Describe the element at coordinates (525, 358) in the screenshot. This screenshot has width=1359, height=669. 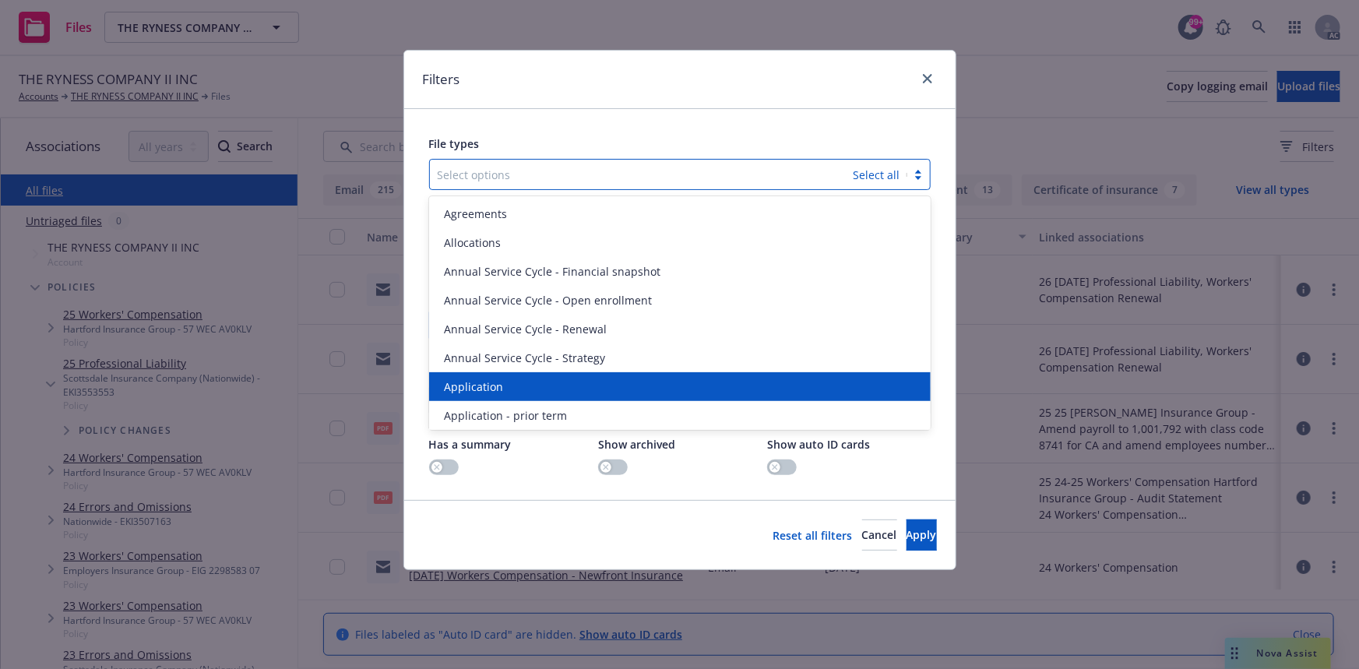
I see `span: Annual Service Cycle - Strategy` at that location.